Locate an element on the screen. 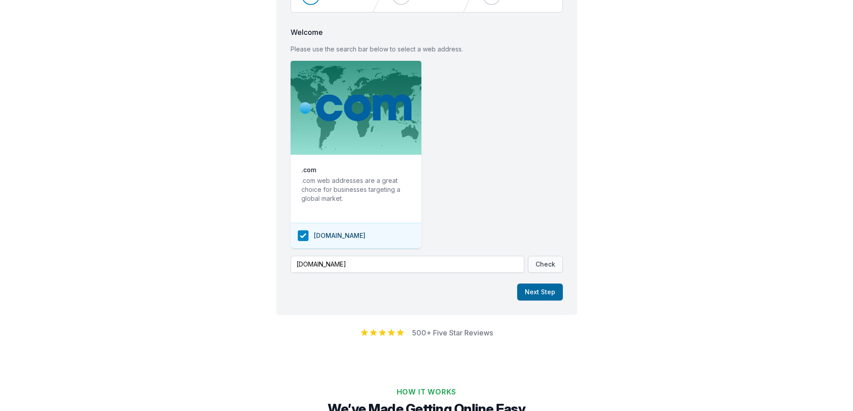  span: Welcome is located at coordinates (427, 32).